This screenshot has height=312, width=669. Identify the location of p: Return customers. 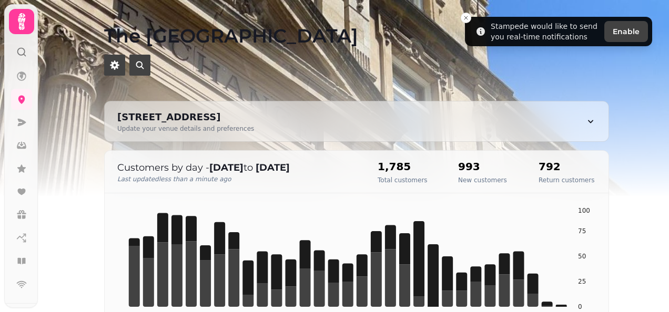
(566, 180).